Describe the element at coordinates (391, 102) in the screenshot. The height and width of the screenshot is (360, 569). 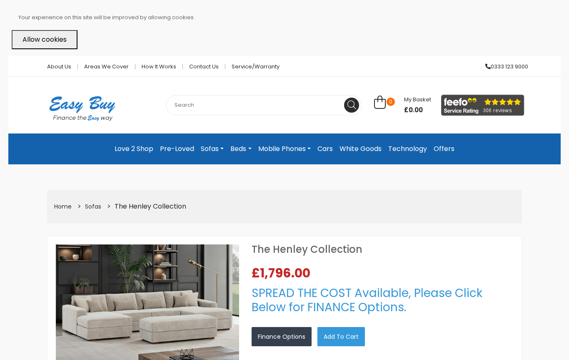
I see `span: 0` at that location.